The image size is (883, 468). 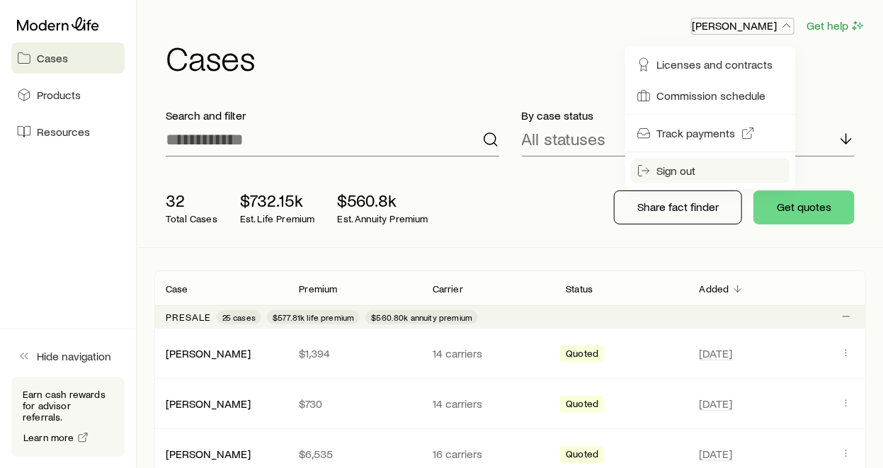 What do you see at coordinates (835, 25) in the screenshot?
I see `button: Get help` at bounding box center [835, 25].